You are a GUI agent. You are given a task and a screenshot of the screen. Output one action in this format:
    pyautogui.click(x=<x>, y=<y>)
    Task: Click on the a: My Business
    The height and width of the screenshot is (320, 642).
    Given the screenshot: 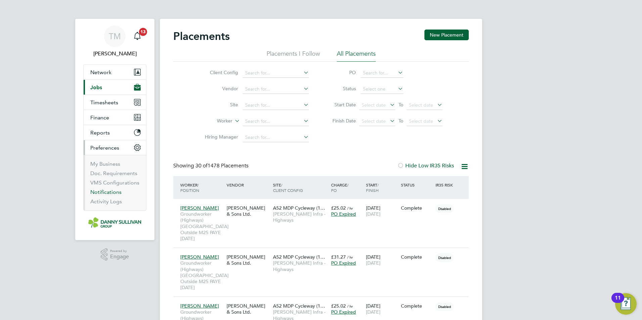 What is the action you would take?
    pyautogui.click(x=105, y=164)
    